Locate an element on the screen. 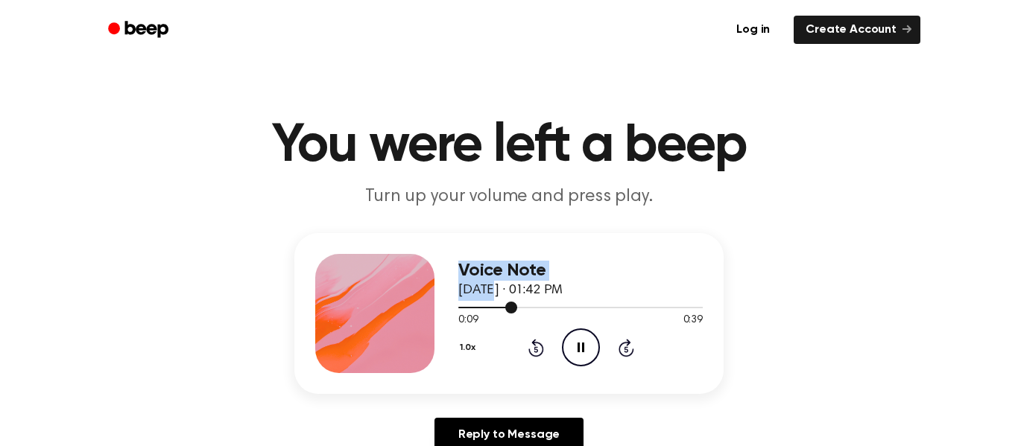 Image resolution: width=1018 pixels, height=446 pixels. a: Beep is located at coordinates (139, 30).